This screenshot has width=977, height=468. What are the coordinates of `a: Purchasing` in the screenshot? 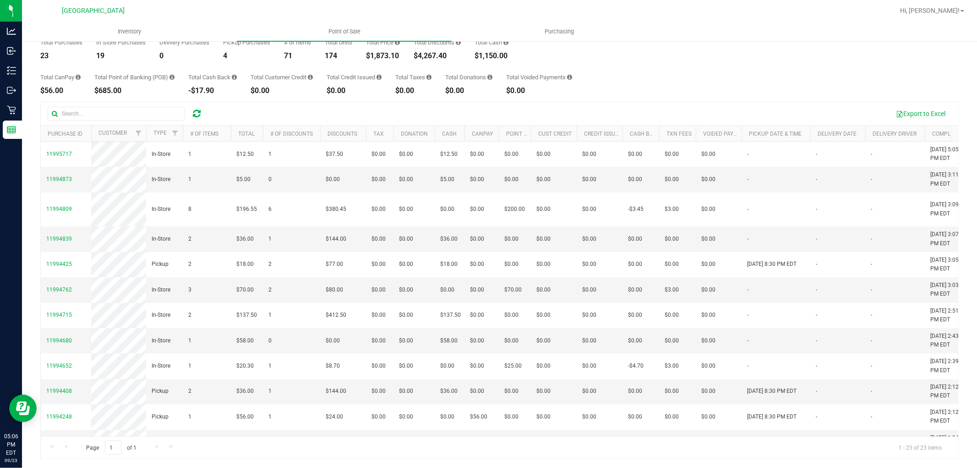 It's located at (559, 32).